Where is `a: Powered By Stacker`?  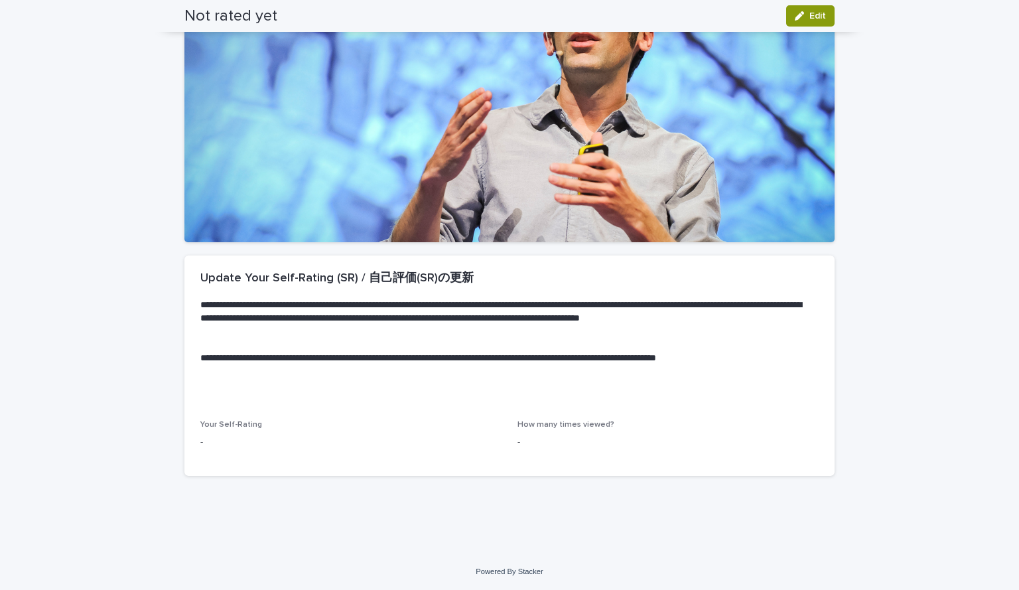
a: Powered By Stacker is located at coordinates (509, 571).